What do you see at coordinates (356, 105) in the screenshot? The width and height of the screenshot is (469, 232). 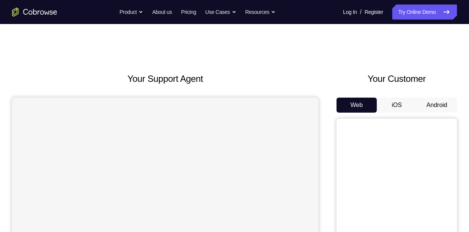 I see `button: Web` at bounding box center [356, 105].